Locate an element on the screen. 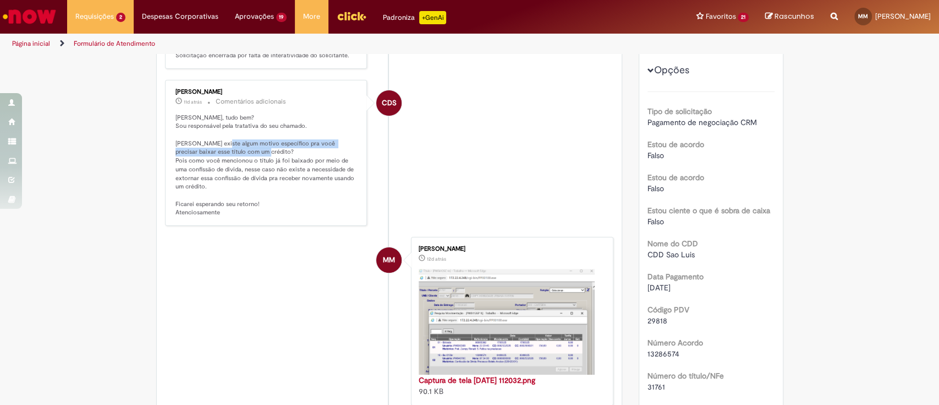  ul: Trilhas de página is located at coordinates (313, 43).